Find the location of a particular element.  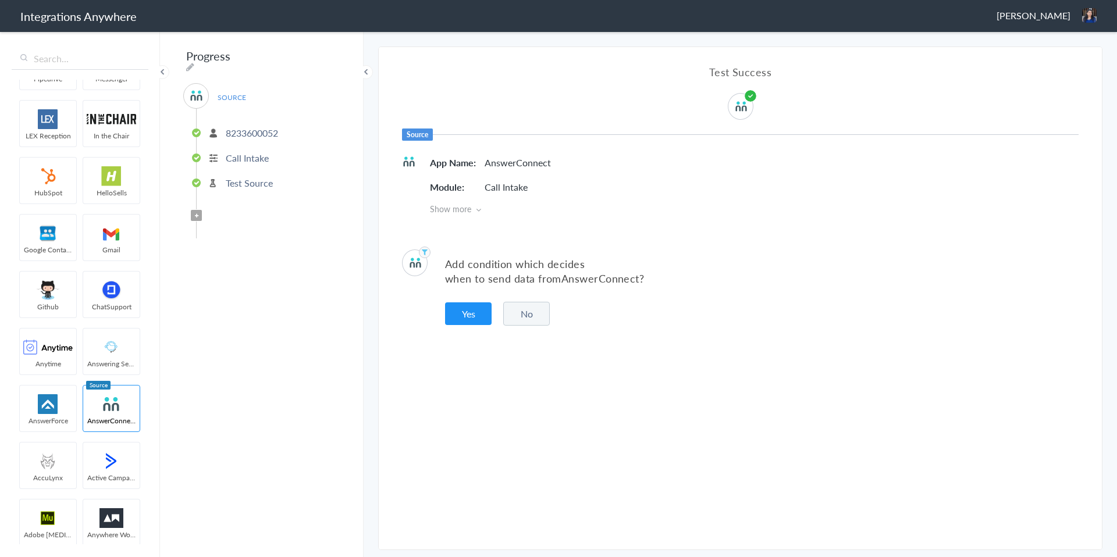

img: googleContact_logo.png is located at coordinates (48, 233).